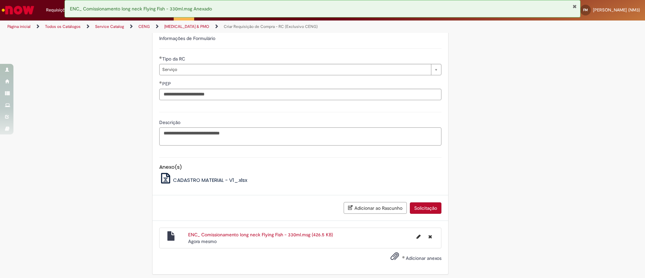  What do you see at coordinates (18, 10) in the screenshot?
I see `img: ServiceNow` at bounding box center [18, 10].